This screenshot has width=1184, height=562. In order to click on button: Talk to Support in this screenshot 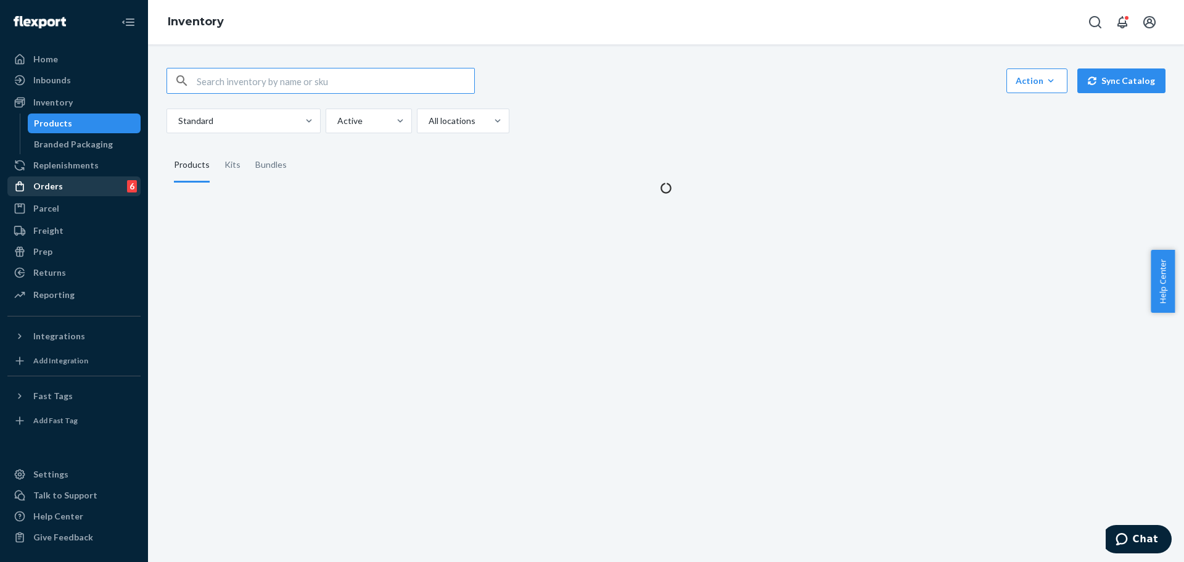, I will do `click(74, 495)`.